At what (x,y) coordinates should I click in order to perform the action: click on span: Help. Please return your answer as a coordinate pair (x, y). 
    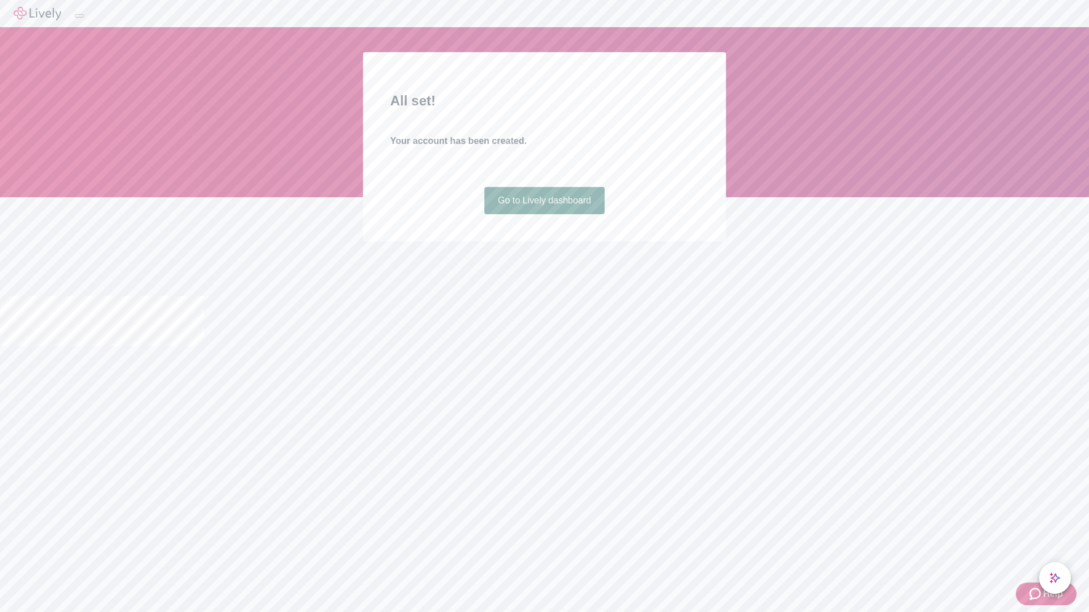
    Looking at the image, I should click on (1052, 594).